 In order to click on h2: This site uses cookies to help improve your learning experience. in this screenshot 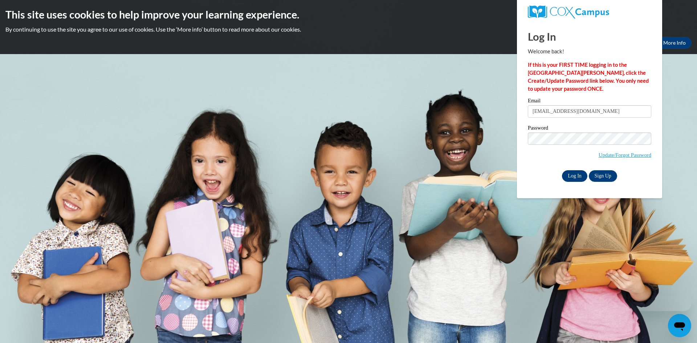, I will do `click(348, 15)`.